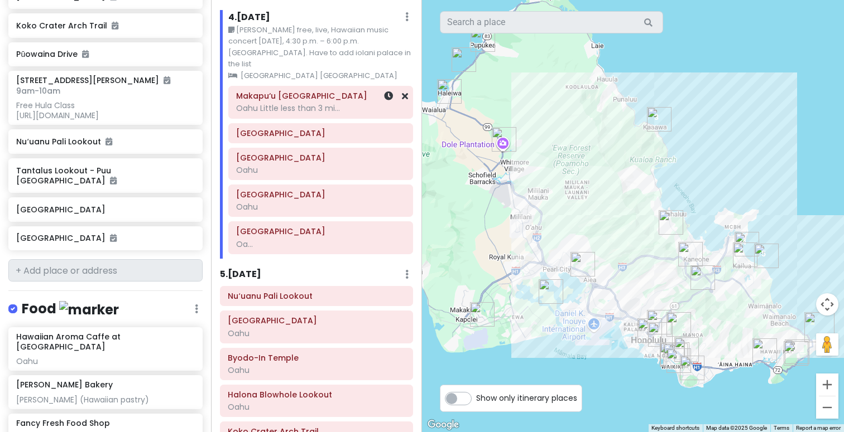 The image size is (844, 432). What do you see at coordinates (105, 271) in the screenshot?
I see `input: + Add place or address` at bounding box center [105, 271].